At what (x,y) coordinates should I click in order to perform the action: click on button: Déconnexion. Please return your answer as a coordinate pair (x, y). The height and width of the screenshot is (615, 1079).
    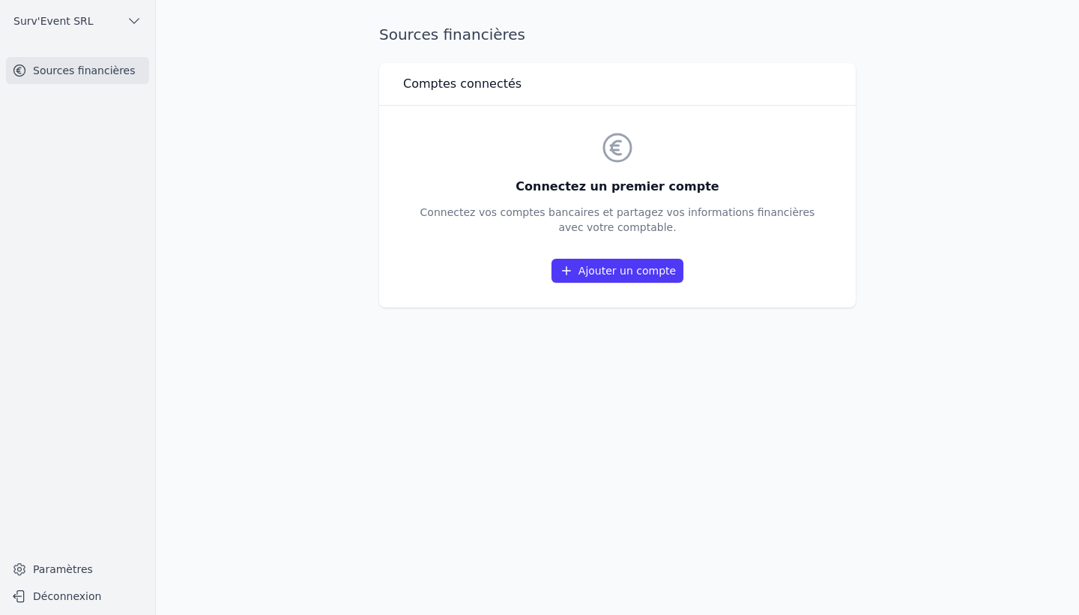
    Looking at the image, I should click on (77, 596).